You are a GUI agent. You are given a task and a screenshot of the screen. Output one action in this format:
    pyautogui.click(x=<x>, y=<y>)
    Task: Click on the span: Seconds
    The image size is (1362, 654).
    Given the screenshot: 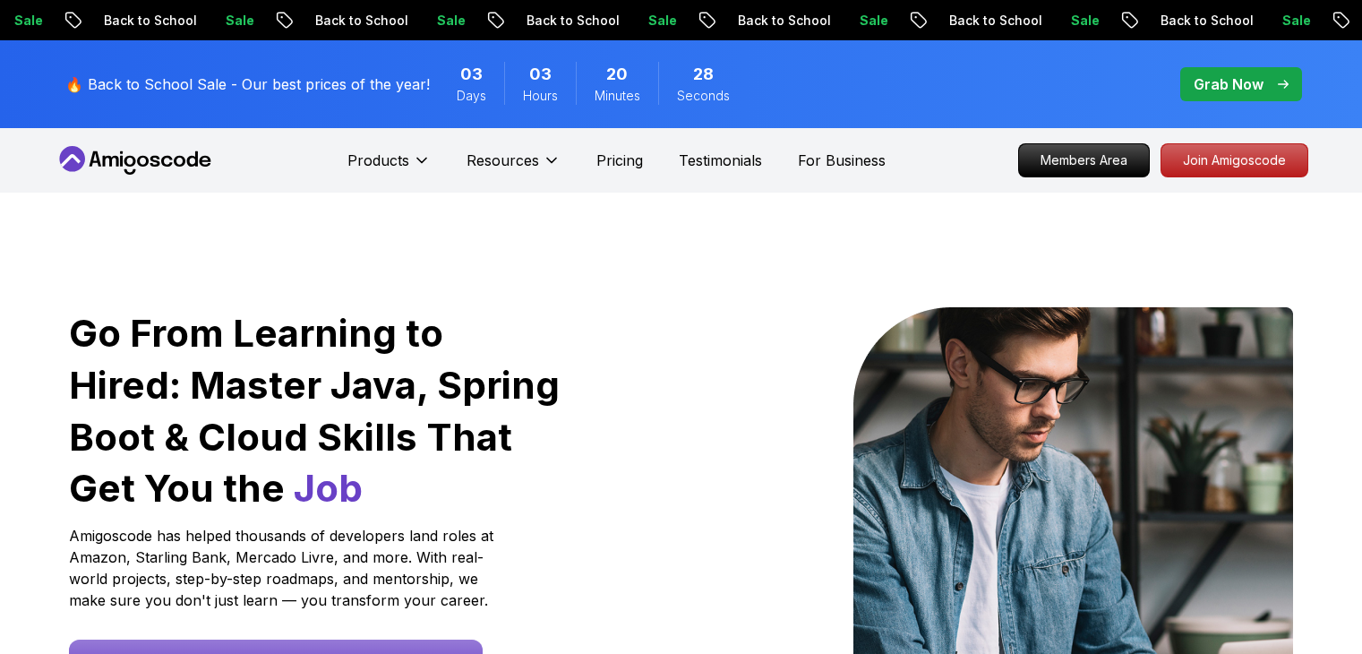 What is the action you would take?
    pyautogui.click(x=703, y=96)
    